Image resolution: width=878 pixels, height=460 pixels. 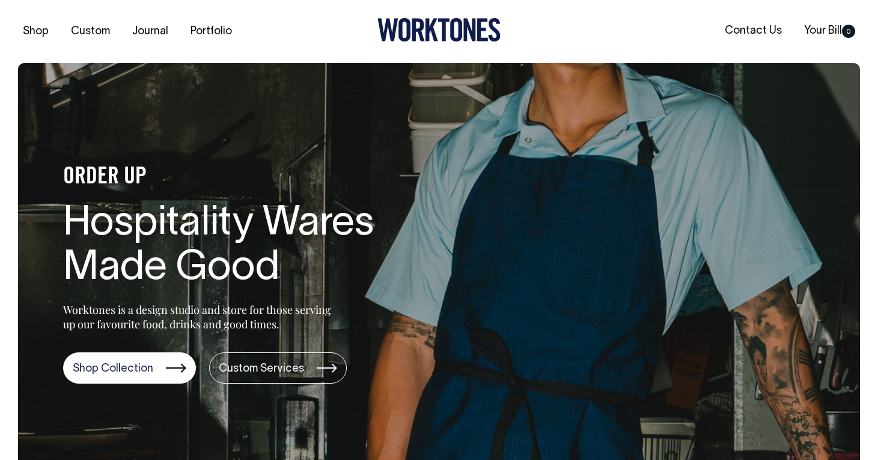 I want to click on a: Shop Collection, so click(x=129, y=368).